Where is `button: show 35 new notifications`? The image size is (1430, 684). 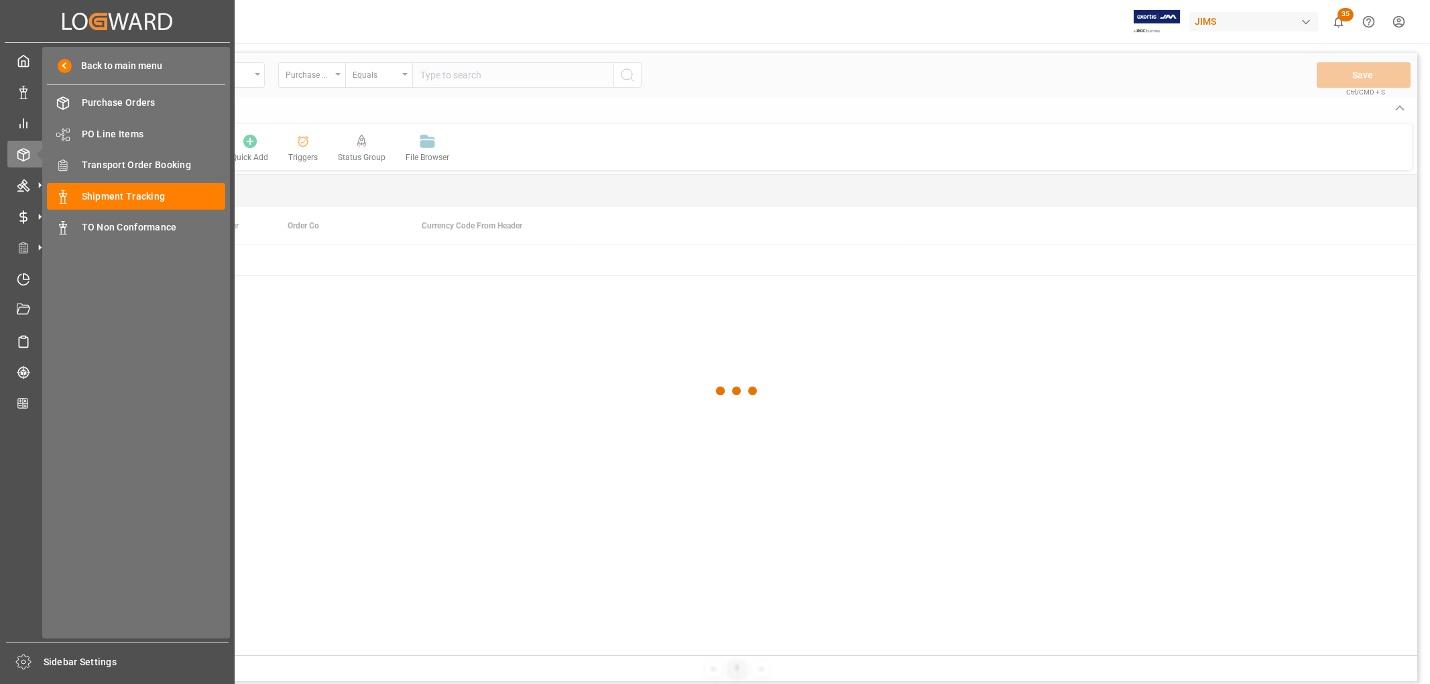
button: show 35 new notifications is located at coordinates (1338, 21).